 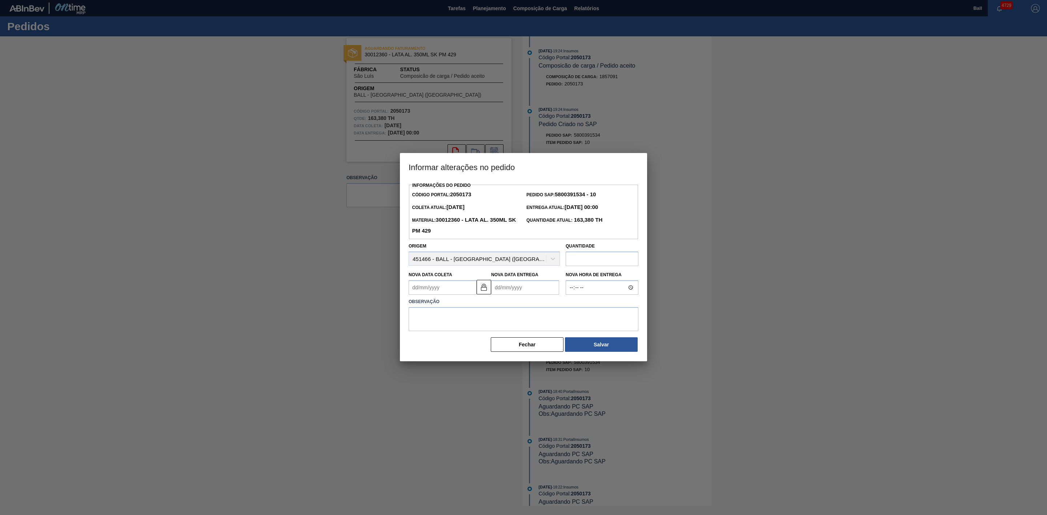 What do you see at coordinates (524, 167) in the screenshot?
I see `h3: Informar alterações no pedido` at bounding box center [524, 167].